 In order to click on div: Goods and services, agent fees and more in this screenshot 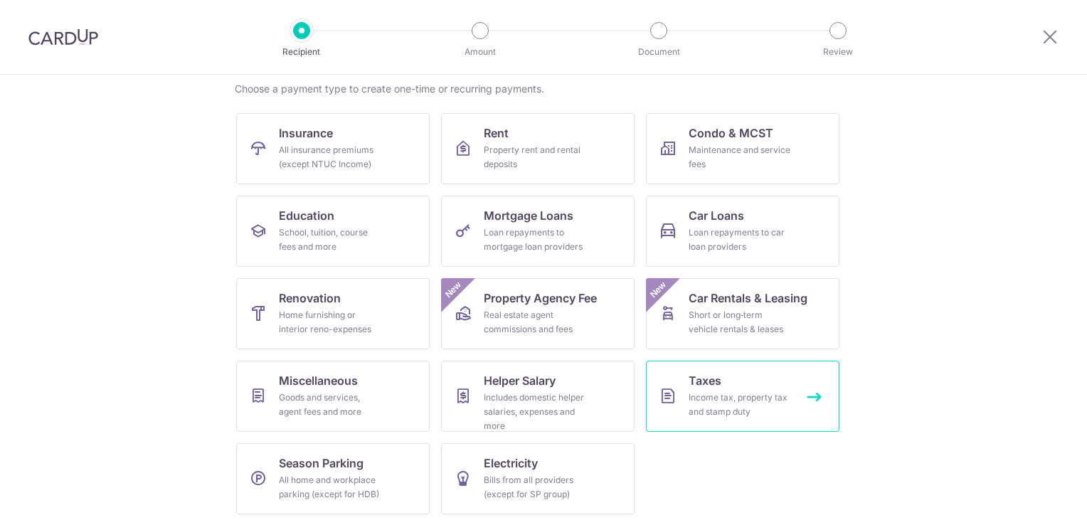, I will do `click(330, 405)`.